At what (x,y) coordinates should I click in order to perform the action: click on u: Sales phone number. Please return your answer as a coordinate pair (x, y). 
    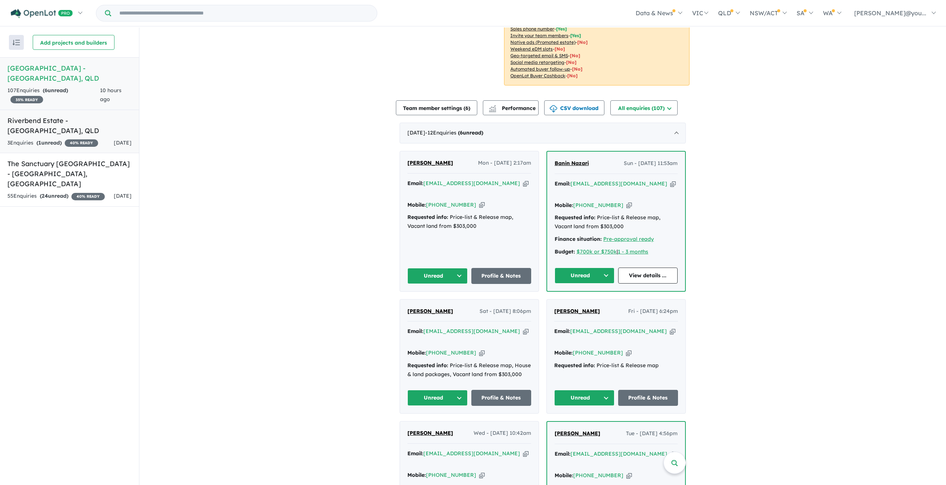
    Looking at the image, I should click on (532, 29).